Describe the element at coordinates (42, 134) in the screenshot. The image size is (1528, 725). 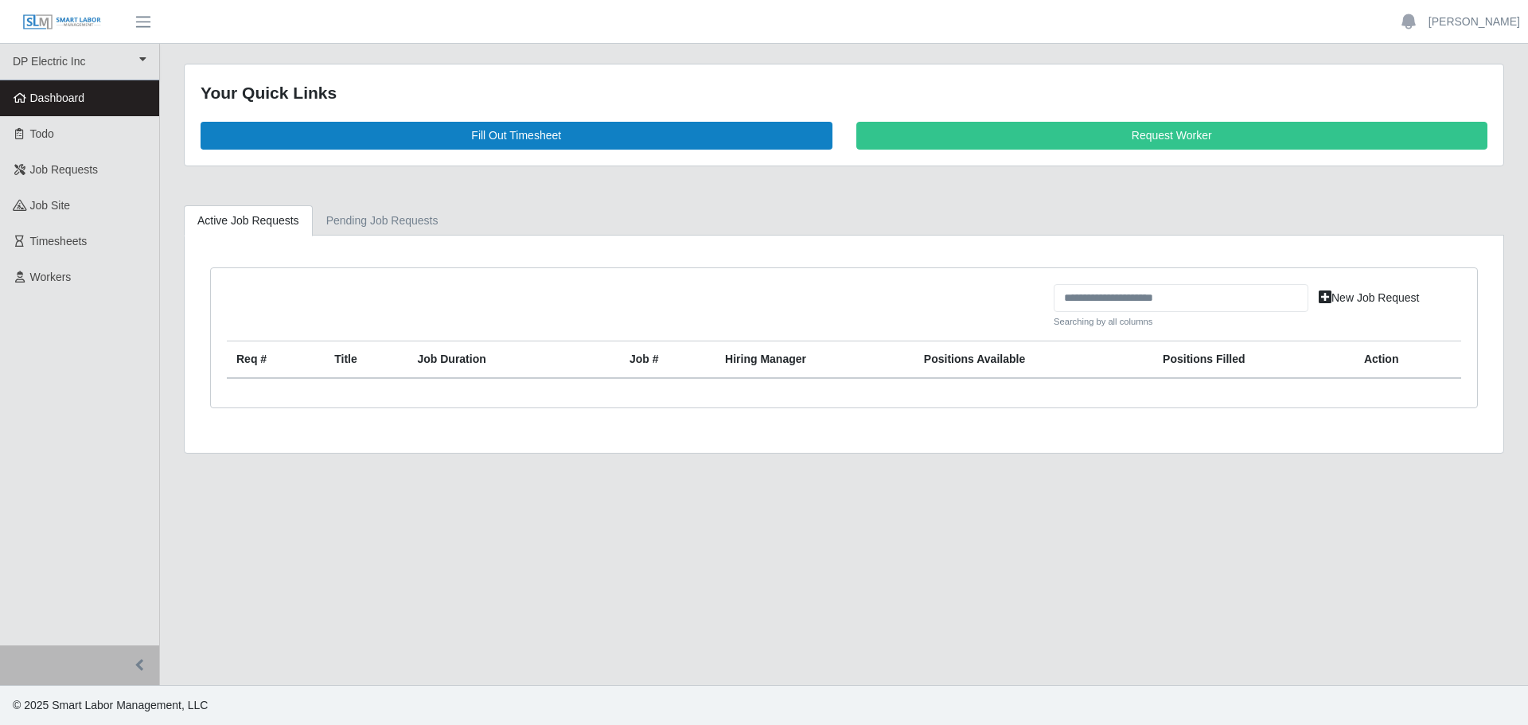
I see `span: Todo` at that location.